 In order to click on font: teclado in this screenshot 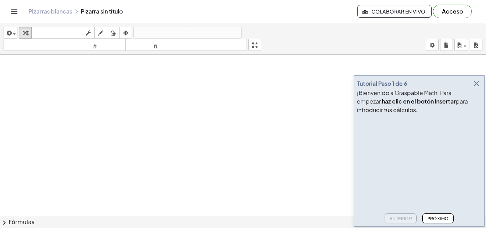, I will do `click(57, 33)`.